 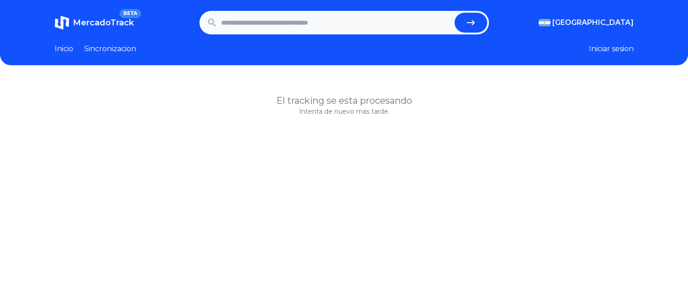 I want to click on img: MercadoTrack, so click(x=62, y=23).